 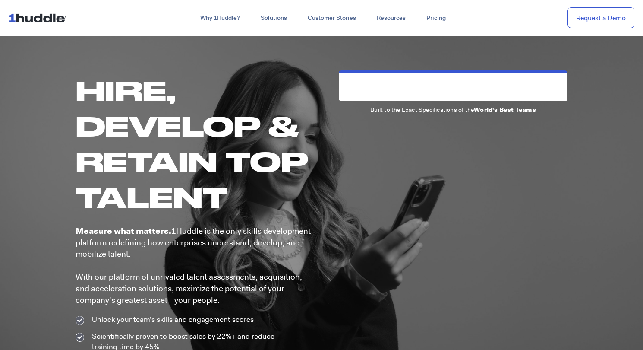 What do you see at coordinates (194, 143) in the screenshot?
I see `h1: Hire, Develop & Retain Top Talent` at bounding box center [194, 143].